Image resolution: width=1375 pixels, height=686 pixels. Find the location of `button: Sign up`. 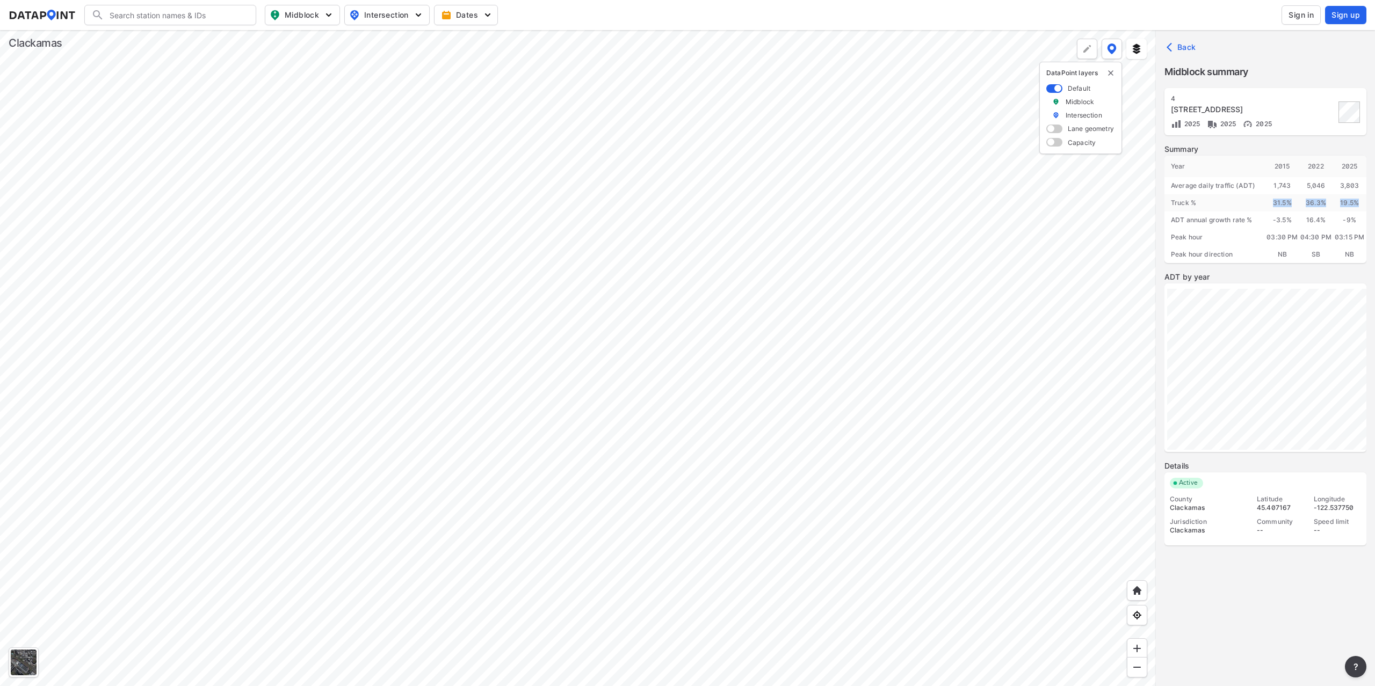

button: Sign up is located at coordinates (1345, 15).